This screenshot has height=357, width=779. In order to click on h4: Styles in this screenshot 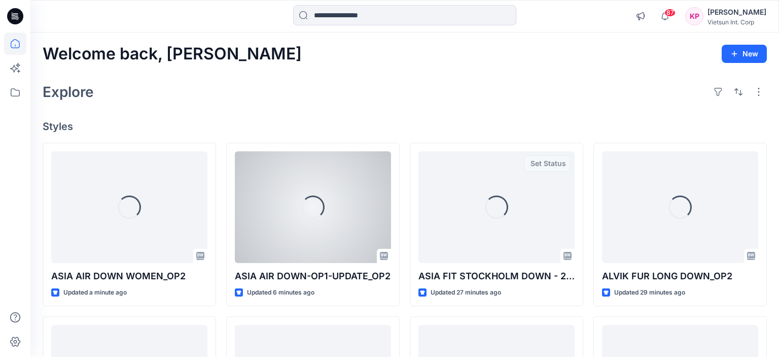, I will do `click(405, 126)`.